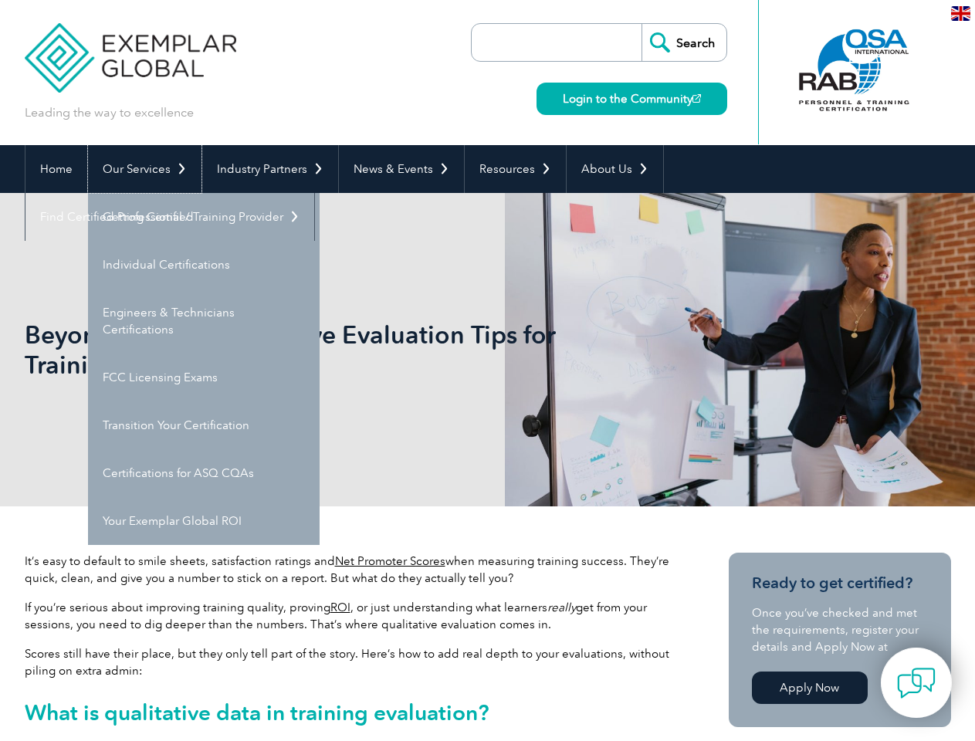 Image resolution: width=975 pixels, height=741 pixels. Describe the element at coordinates (401, 169) in the screenshot. I see `a: News & Events` at that location.